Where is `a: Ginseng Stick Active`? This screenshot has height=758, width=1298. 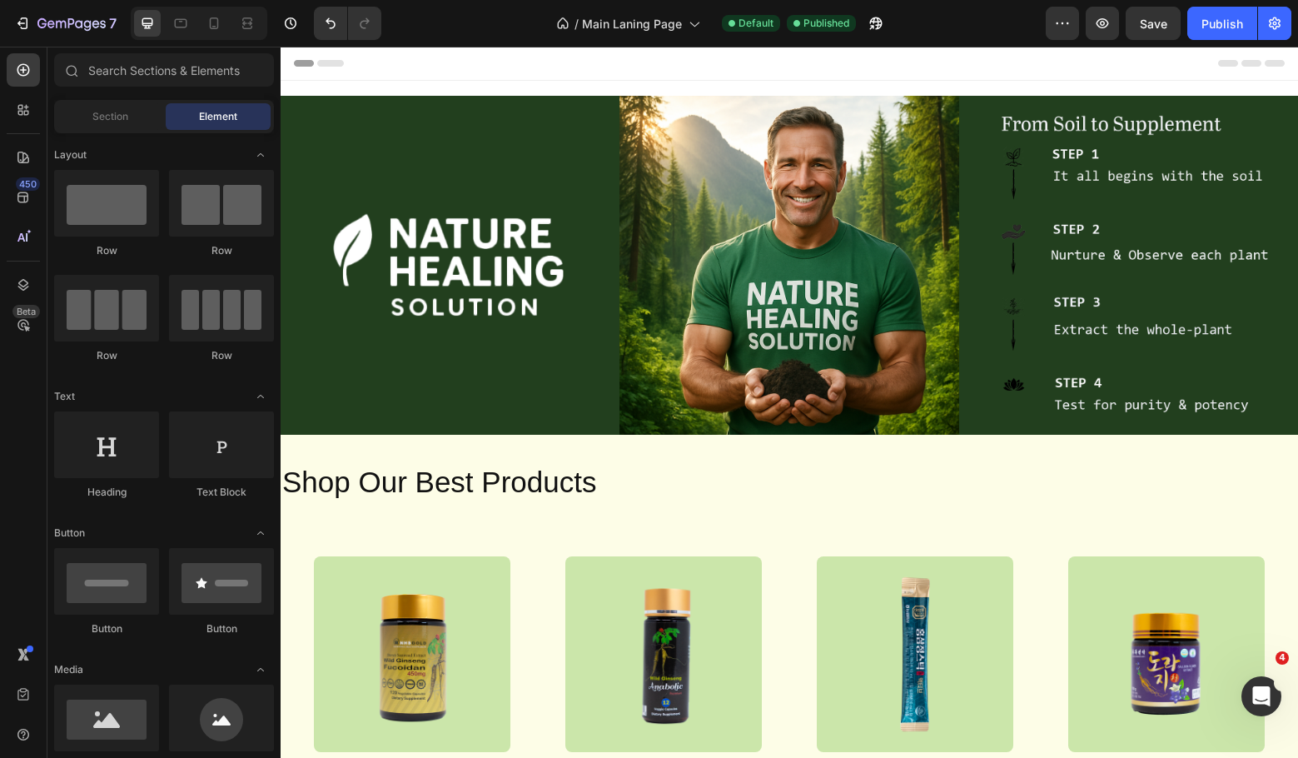
a: Ginseng Stick Active is located at coordinates (634, 607).